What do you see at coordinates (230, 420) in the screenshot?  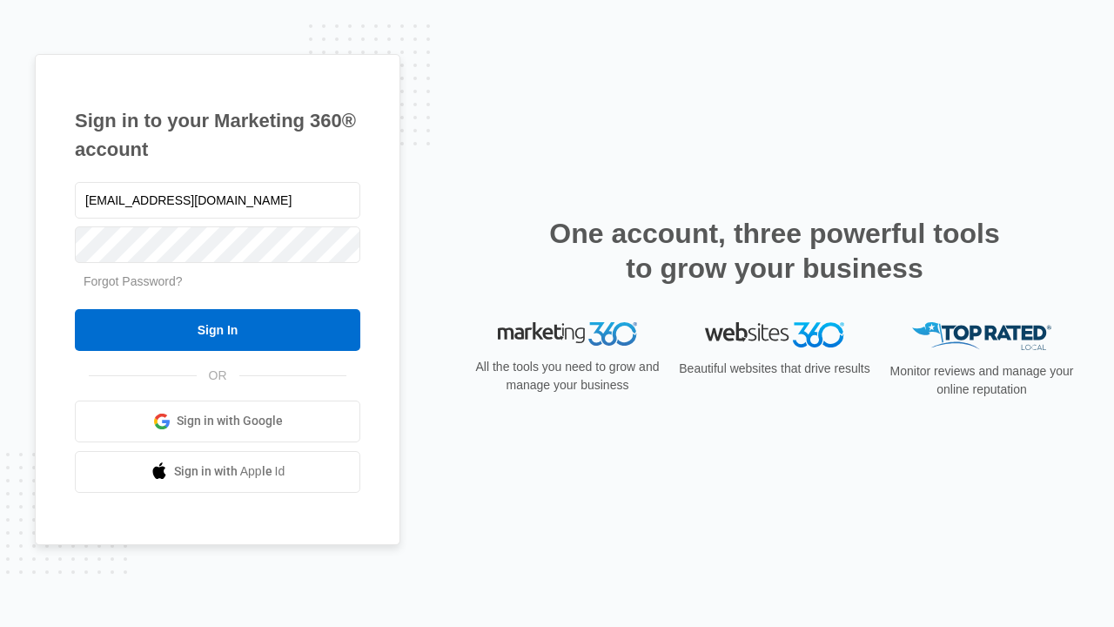 I see `span: Sign in with Google` at bounding box center [230, 420].